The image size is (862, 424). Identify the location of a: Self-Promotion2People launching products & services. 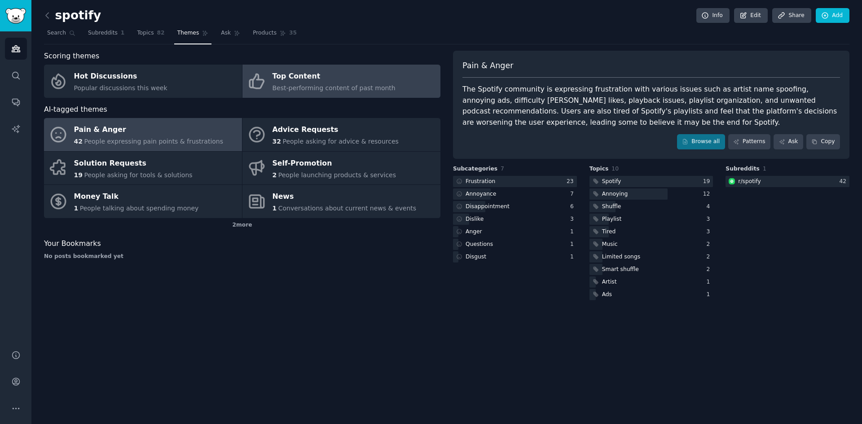
(341, 168).